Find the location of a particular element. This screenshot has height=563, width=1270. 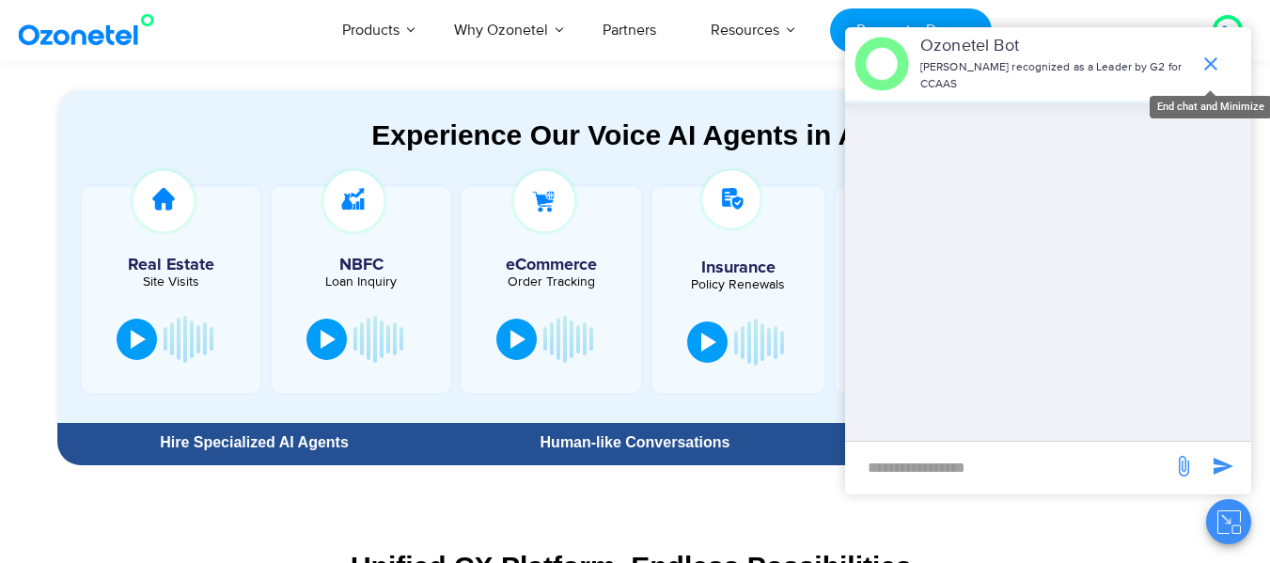

h5: Insurance is located at coordinates (738, 268).